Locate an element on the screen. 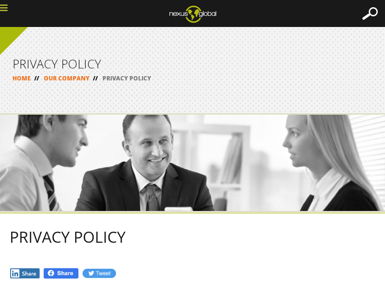 This screenshot has height=289, width=385. img: In.jpg is located at coordinates (25, 273).